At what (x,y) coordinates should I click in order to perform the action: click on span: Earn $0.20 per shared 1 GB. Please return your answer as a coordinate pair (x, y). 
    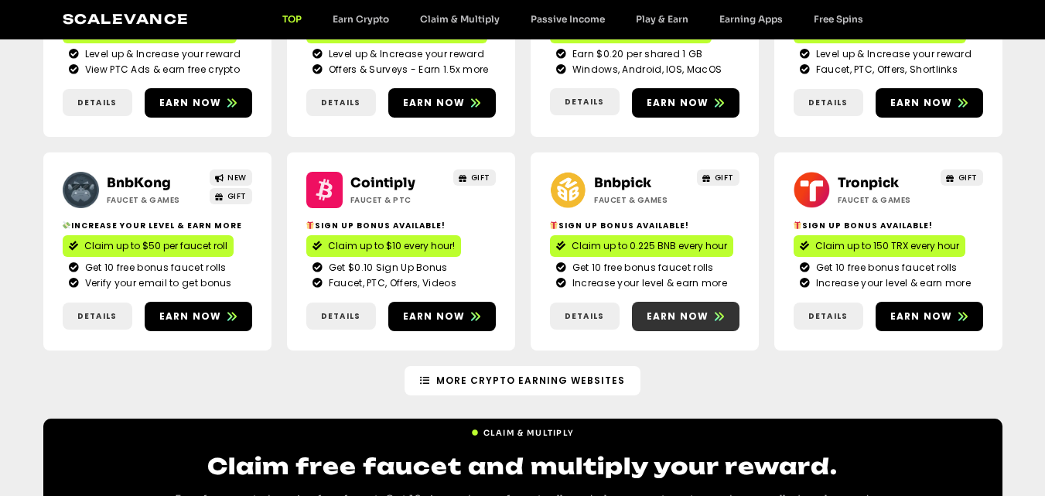
    Looking at the image, I should click on (636, 54).